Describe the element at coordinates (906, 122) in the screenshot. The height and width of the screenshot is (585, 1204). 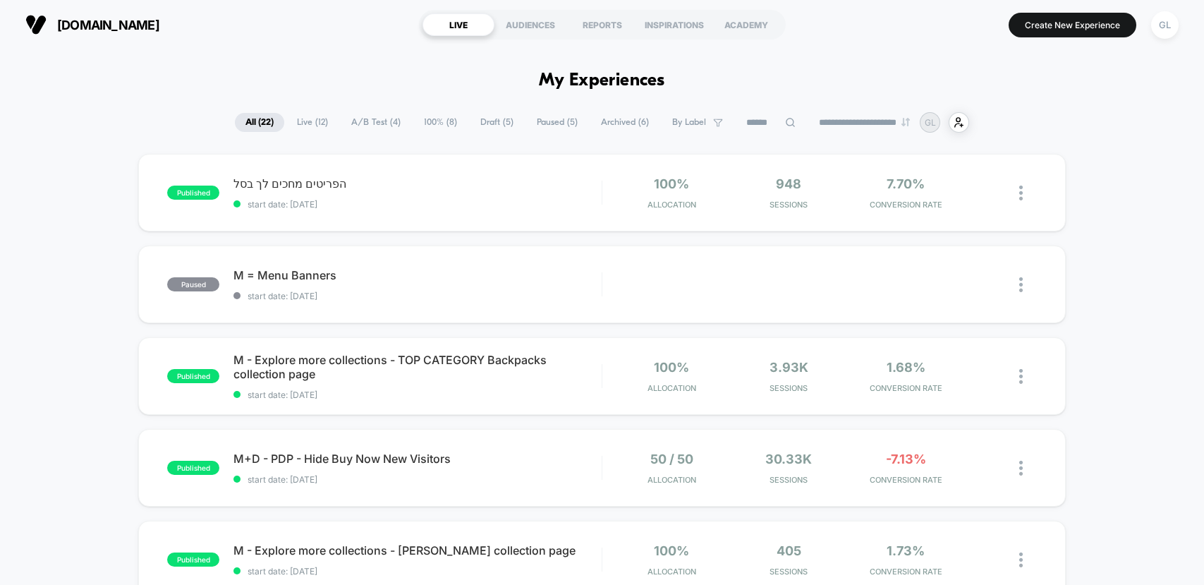
I see `img: end` at that location.